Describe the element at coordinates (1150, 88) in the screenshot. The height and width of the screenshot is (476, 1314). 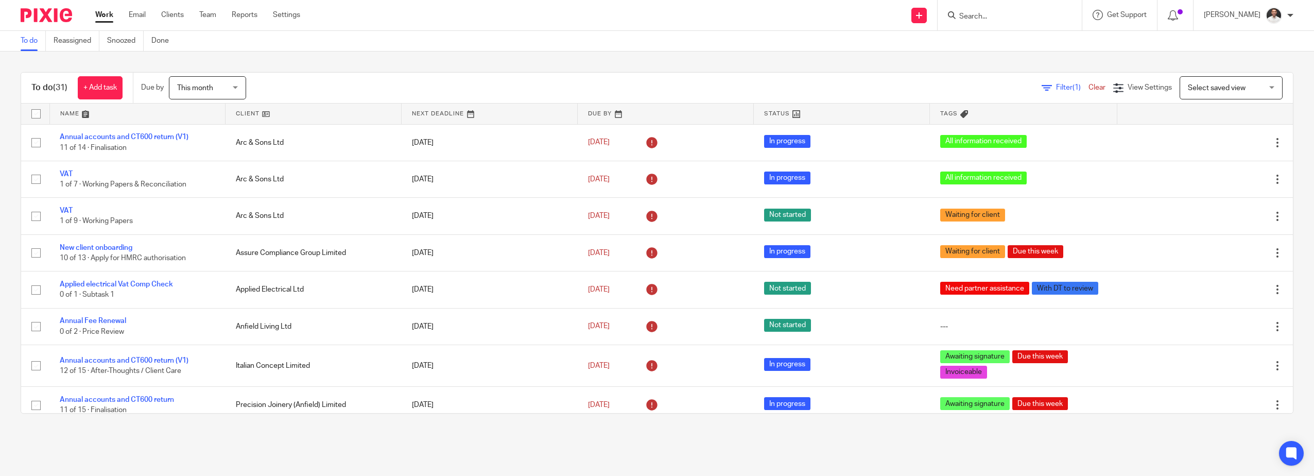
I see `span: View Settings` at that location.